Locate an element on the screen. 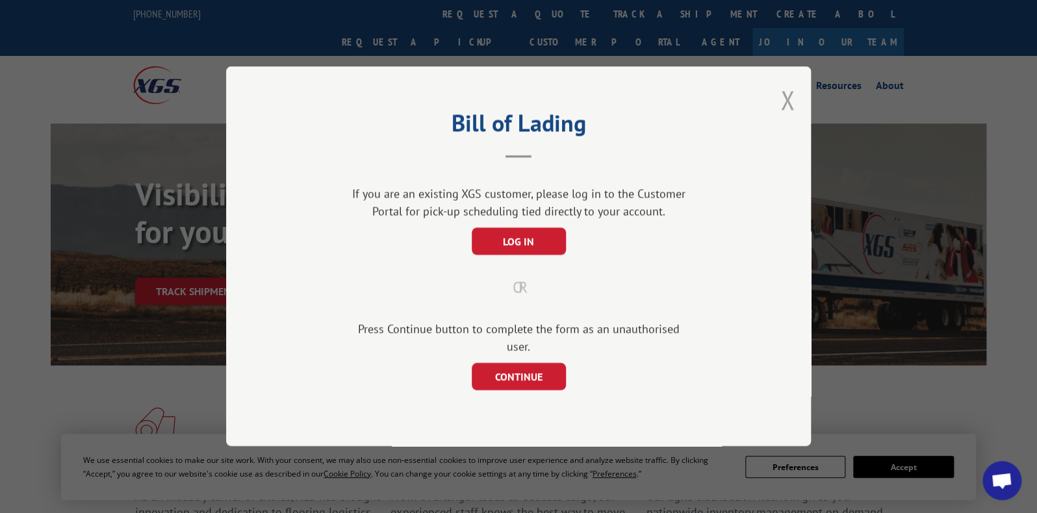 The image size is (1037, 513). div: Open chat is located at coordinates (1002, 480).